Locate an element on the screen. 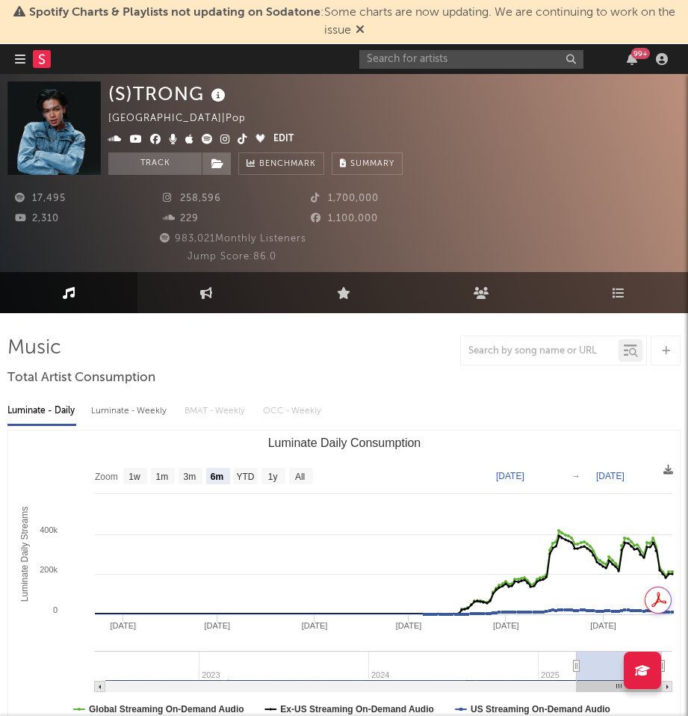  text: 3m is located at coordinates (190, 477).